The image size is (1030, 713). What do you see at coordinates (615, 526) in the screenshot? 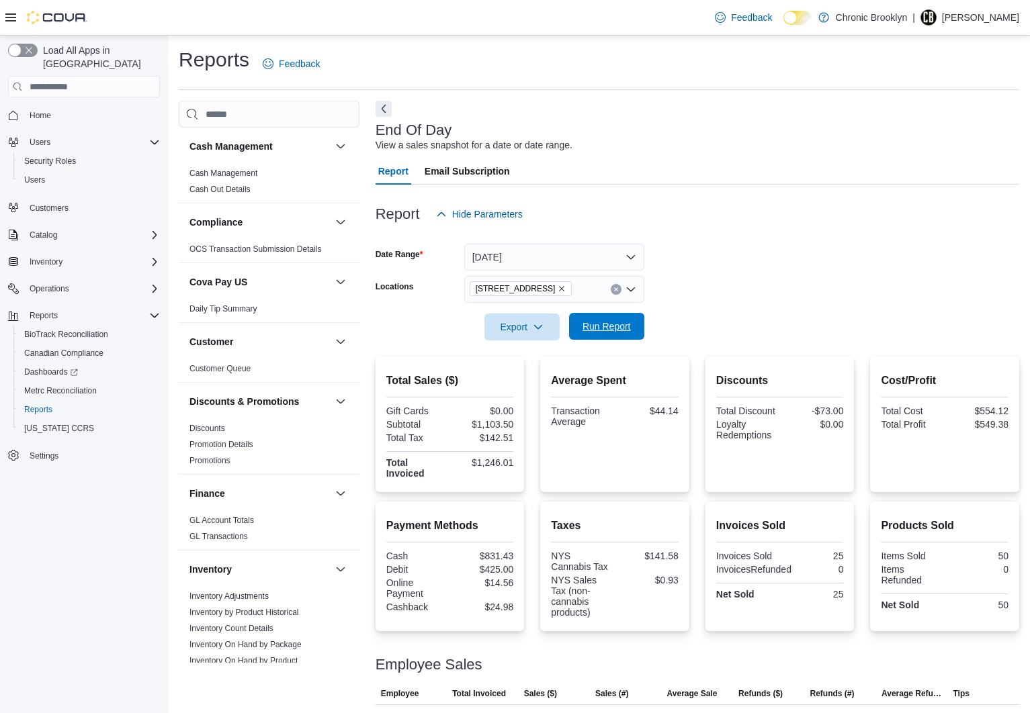
I see `h2: Taxes` at bounding box center [615, 526].